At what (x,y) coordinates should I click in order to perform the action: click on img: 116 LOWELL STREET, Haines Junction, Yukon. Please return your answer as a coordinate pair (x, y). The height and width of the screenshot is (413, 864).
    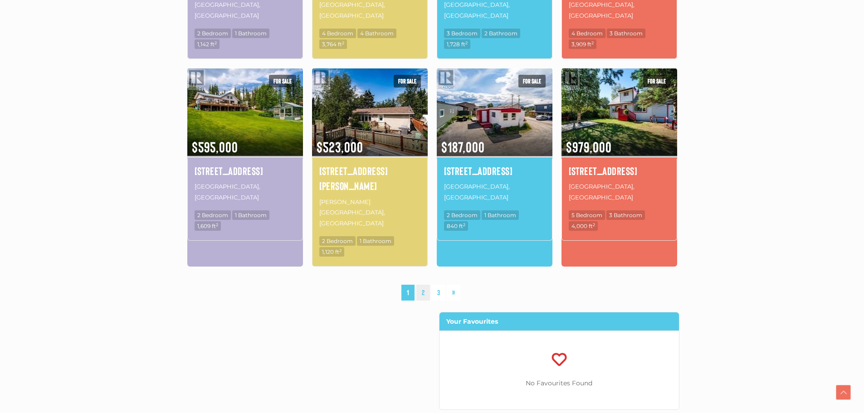
    Looking at the image, I should click on (370, 112).